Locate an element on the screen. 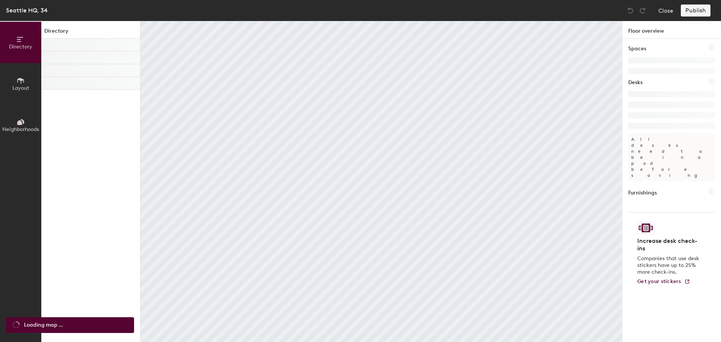  h1: Spaces is located at coordinates (638, 49).